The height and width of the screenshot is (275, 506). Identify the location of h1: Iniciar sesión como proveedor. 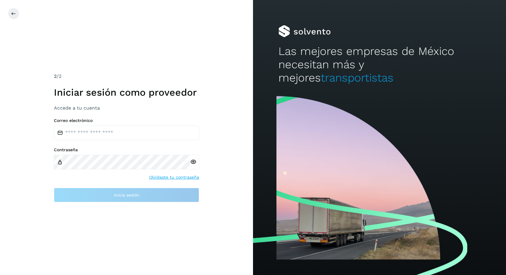
(126, 93).